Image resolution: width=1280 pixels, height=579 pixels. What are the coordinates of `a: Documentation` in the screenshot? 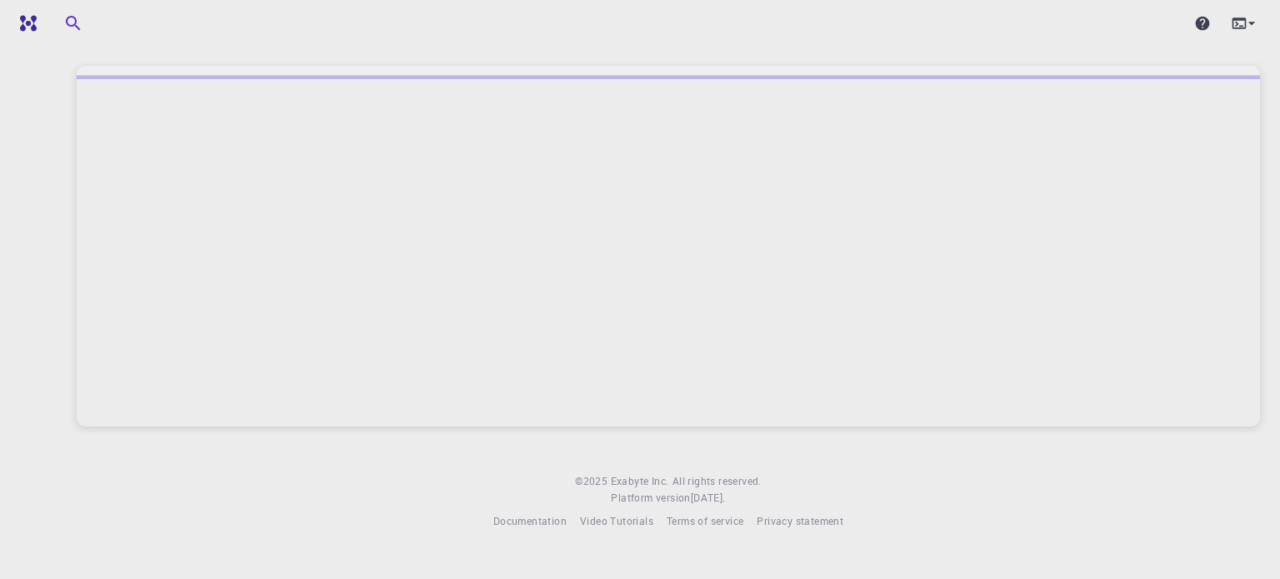 It's located at (530, 522).